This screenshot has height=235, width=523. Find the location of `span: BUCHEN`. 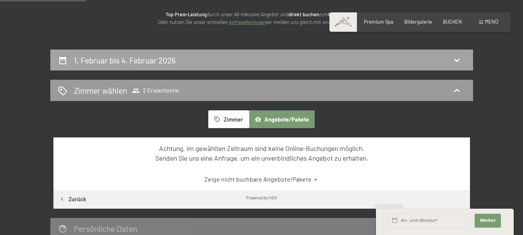

span: BUCHEN is located at coordinates (452, 22).